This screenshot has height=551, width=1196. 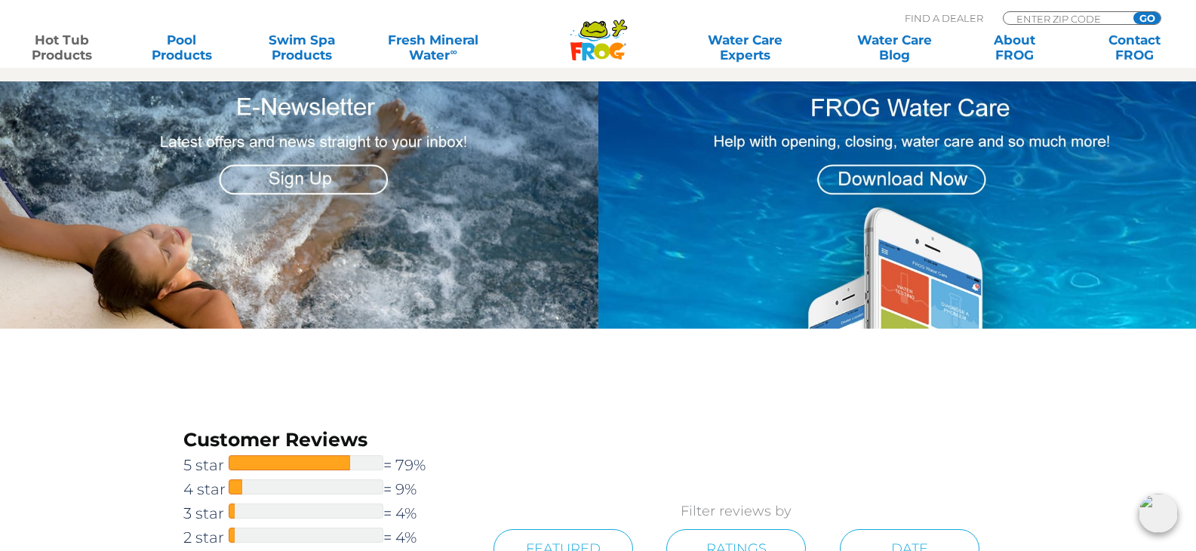 I want to click on img: openIcon, so click(x=1158, y=514).